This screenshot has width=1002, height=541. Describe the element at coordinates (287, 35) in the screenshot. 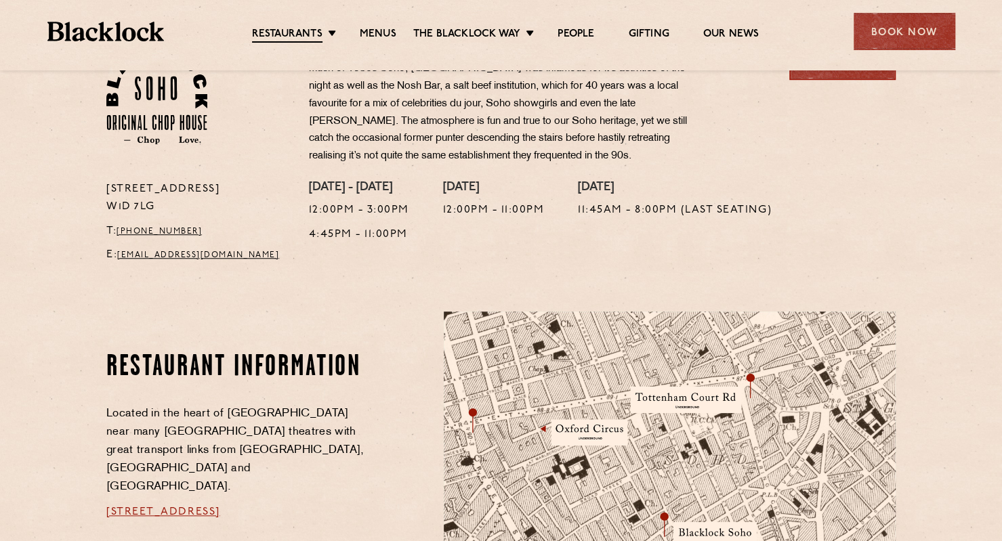

I see `a: Restaurants` at that location.